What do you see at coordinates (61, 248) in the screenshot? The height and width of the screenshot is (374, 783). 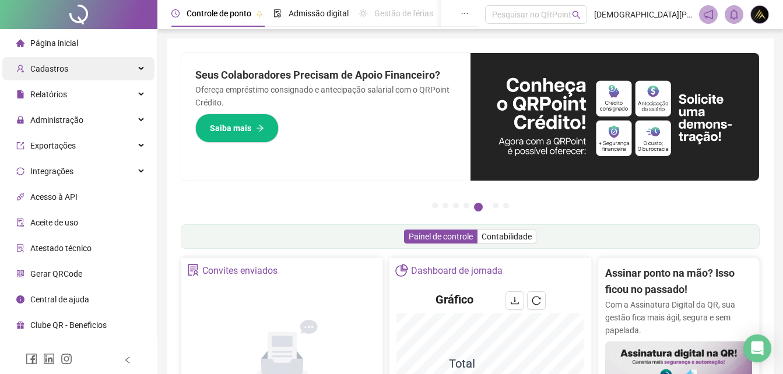 I see `span: Atestado técnico` at bounding box center [61, 248].